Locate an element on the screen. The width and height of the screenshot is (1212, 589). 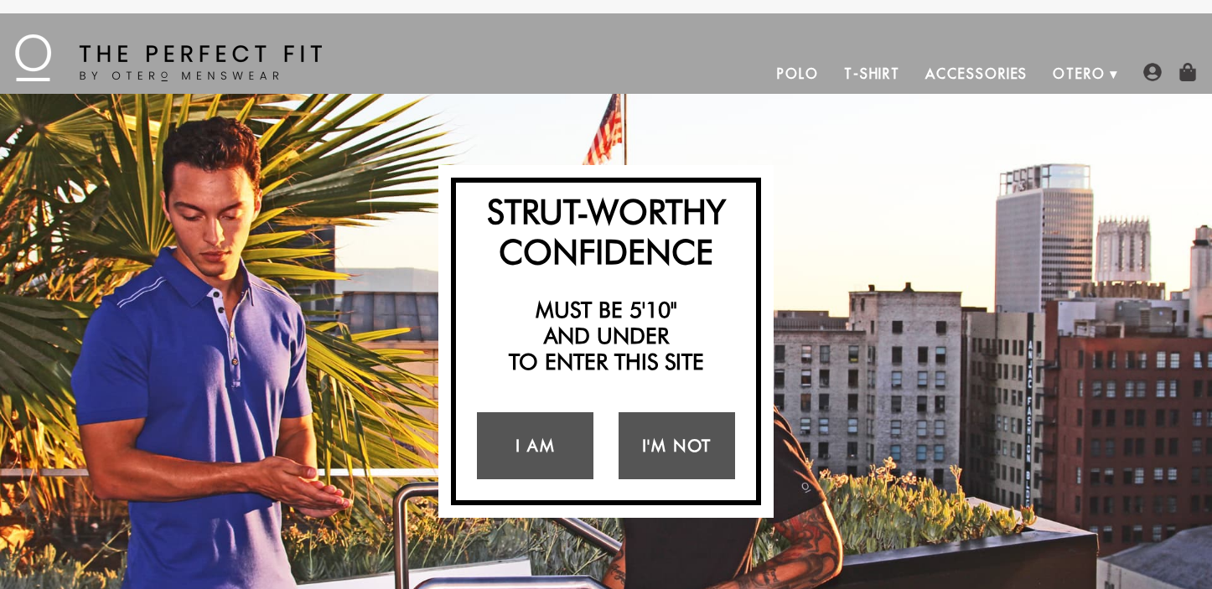
a: I Am is located at coordinates (535, 446).